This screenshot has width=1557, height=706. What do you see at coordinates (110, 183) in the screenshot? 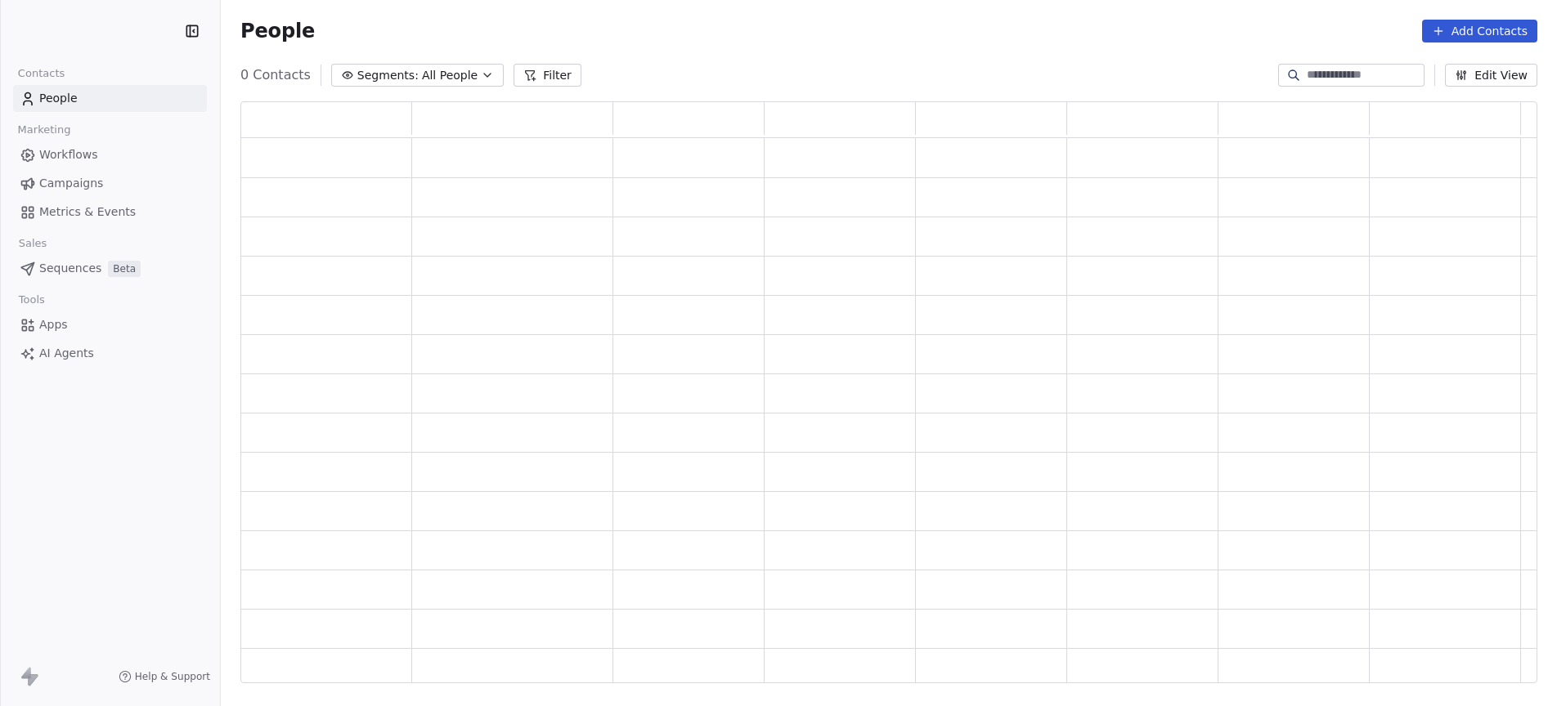
I see `a: Campaigns` at bounding box center [110, 183].